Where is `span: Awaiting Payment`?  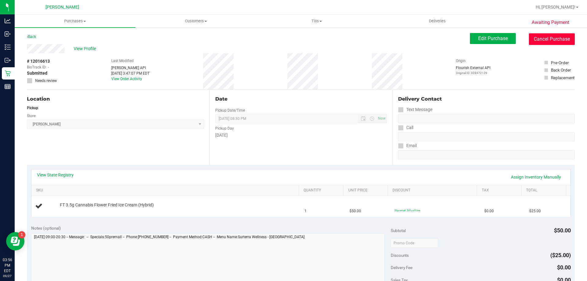
span: Awaiting Payment is located at coordinates (551, 22).